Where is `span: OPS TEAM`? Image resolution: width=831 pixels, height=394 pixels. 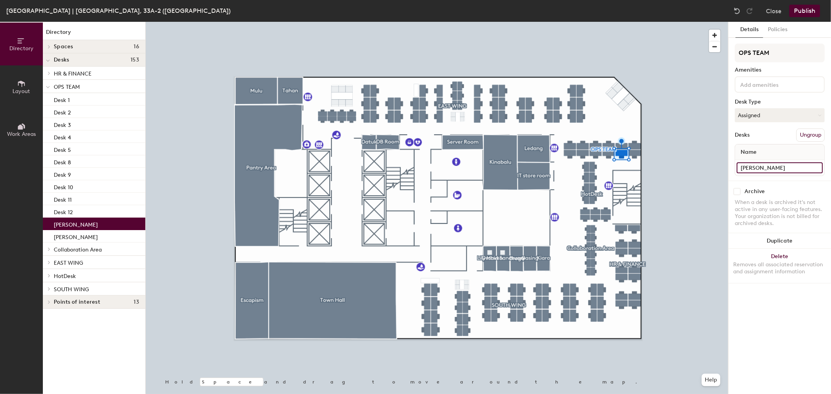
span: OPS TEAM is located at coordinates (67, 87).